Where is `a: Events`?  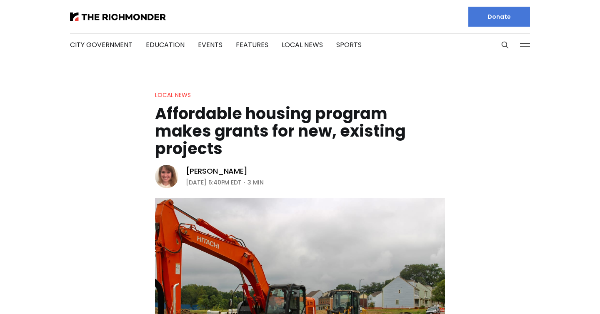
a: Events is located at coordinates (210, 45).